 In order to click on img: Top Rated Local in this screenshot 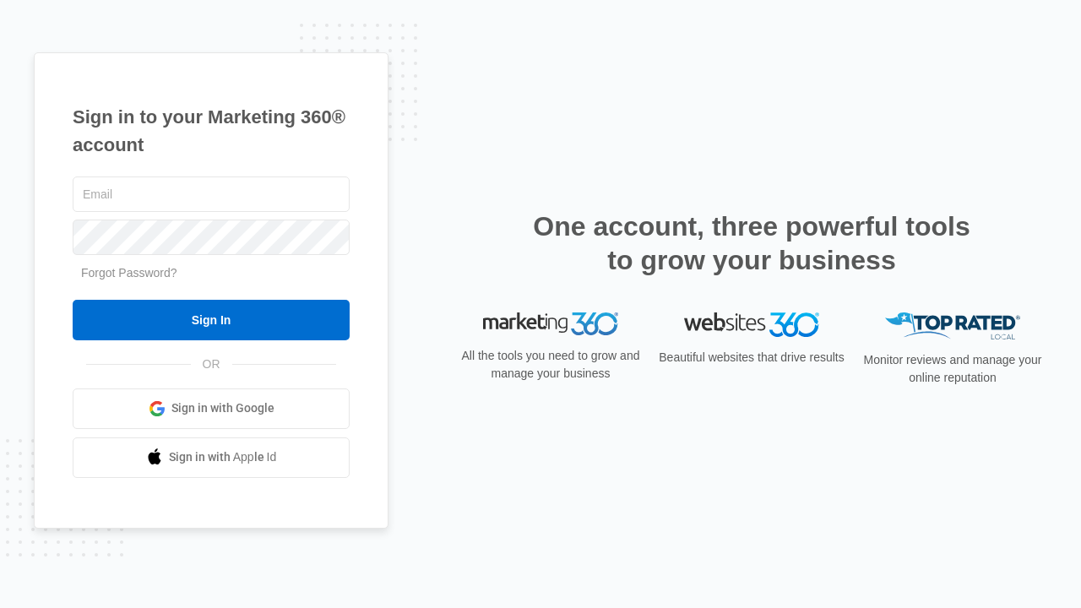, I will do `click(952, 326)`.